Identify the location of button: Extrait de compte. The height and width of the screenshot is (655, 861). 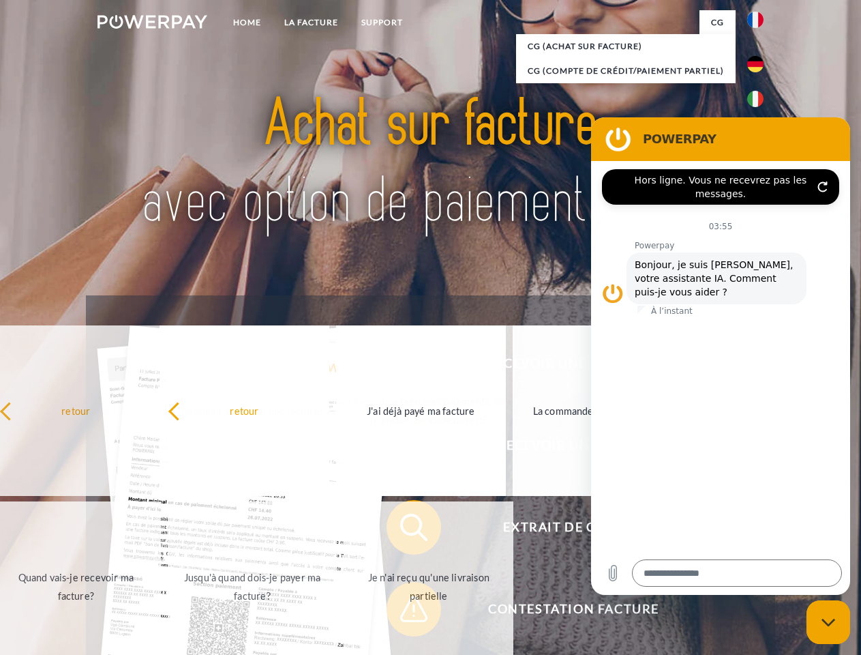
(564, 527).